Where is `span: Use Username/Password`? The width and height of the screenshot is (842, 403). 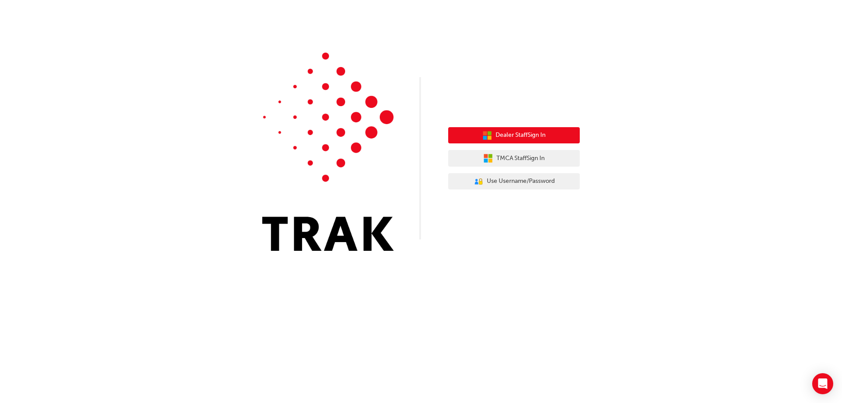 span: Use Username/Password is located at coordinates (521, 181).